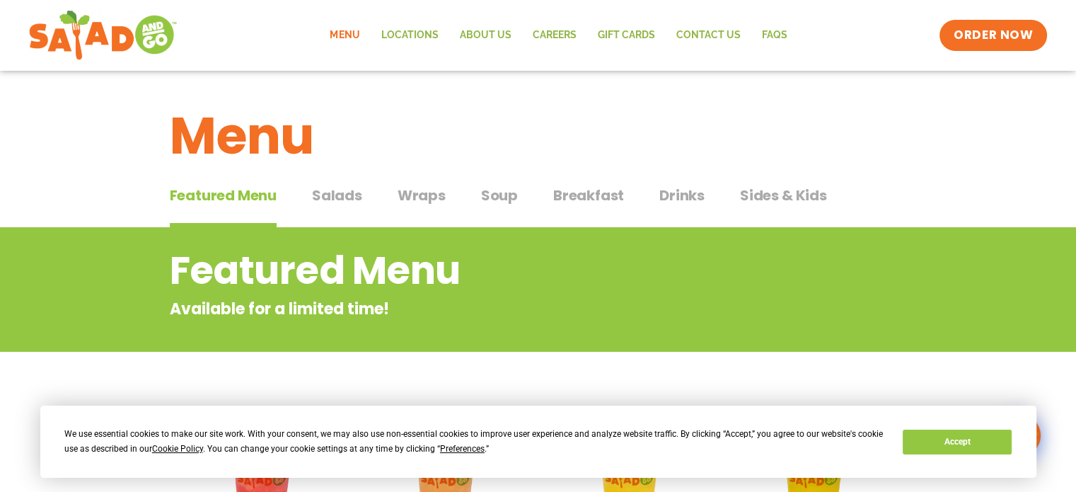  Describe the element at coordinates (957, 441) in the screenshot. I see `button: Accept` at that location.